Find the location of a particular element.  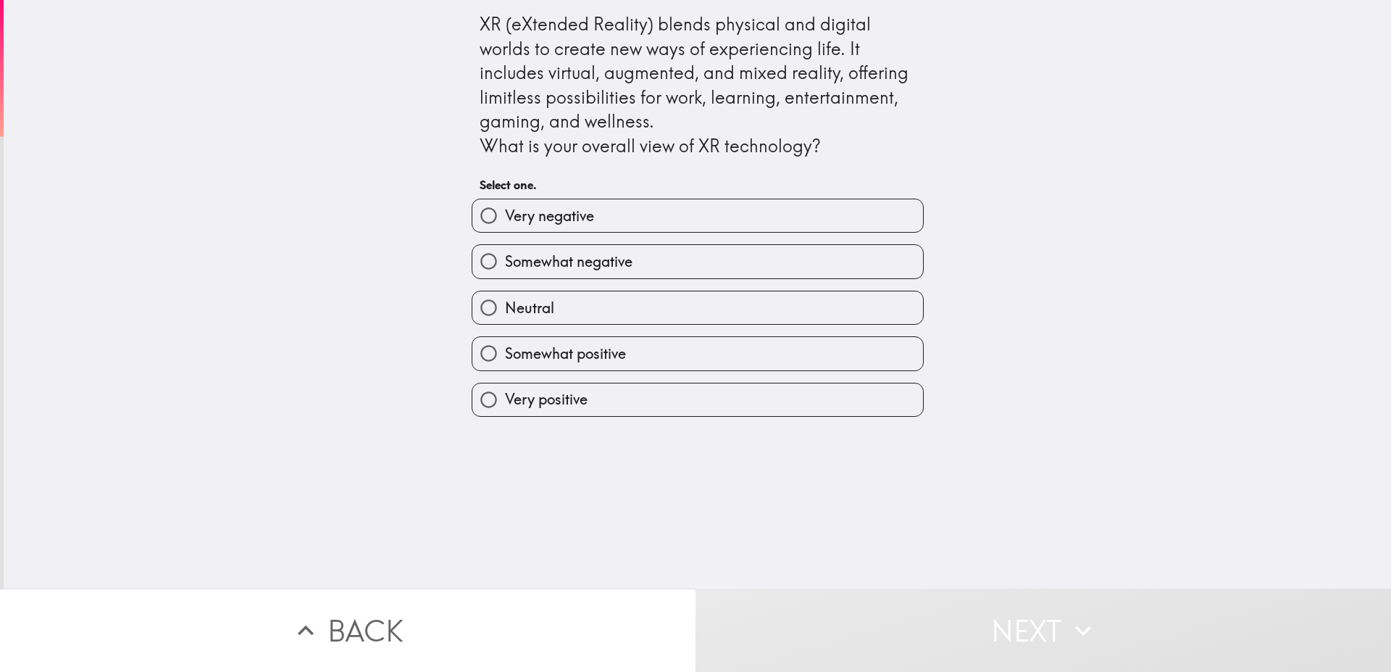

h6: Select one. is located at coordinates (698, 185).